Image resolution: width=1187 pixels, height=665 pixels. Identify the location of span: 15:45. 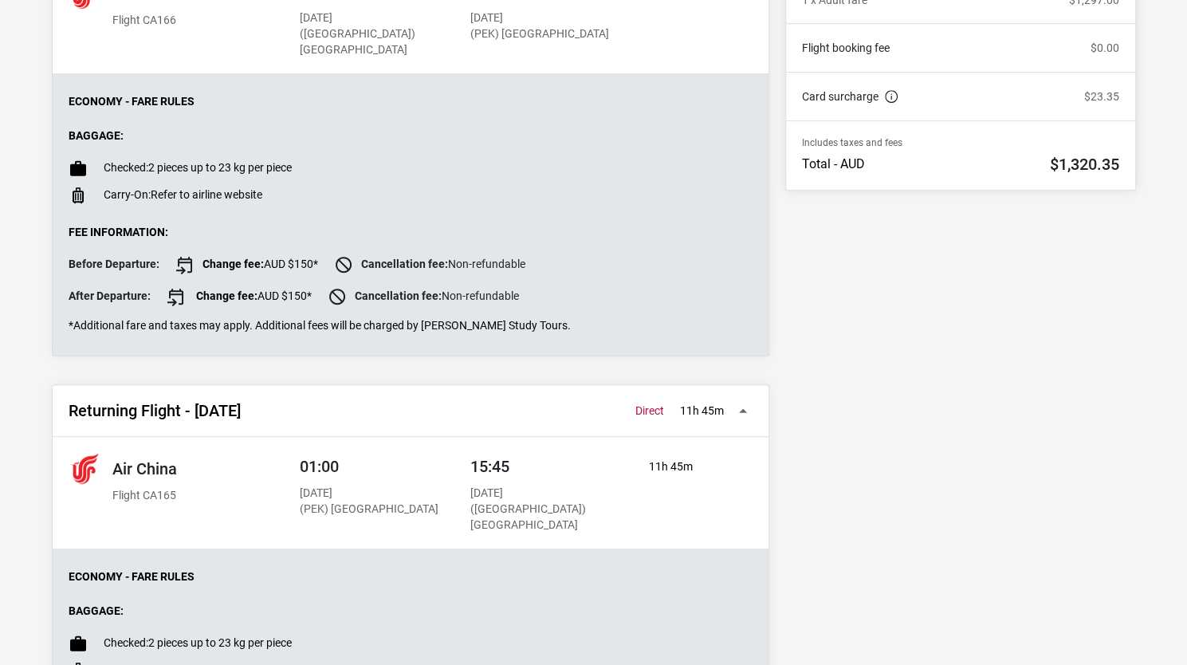
(489, 466).